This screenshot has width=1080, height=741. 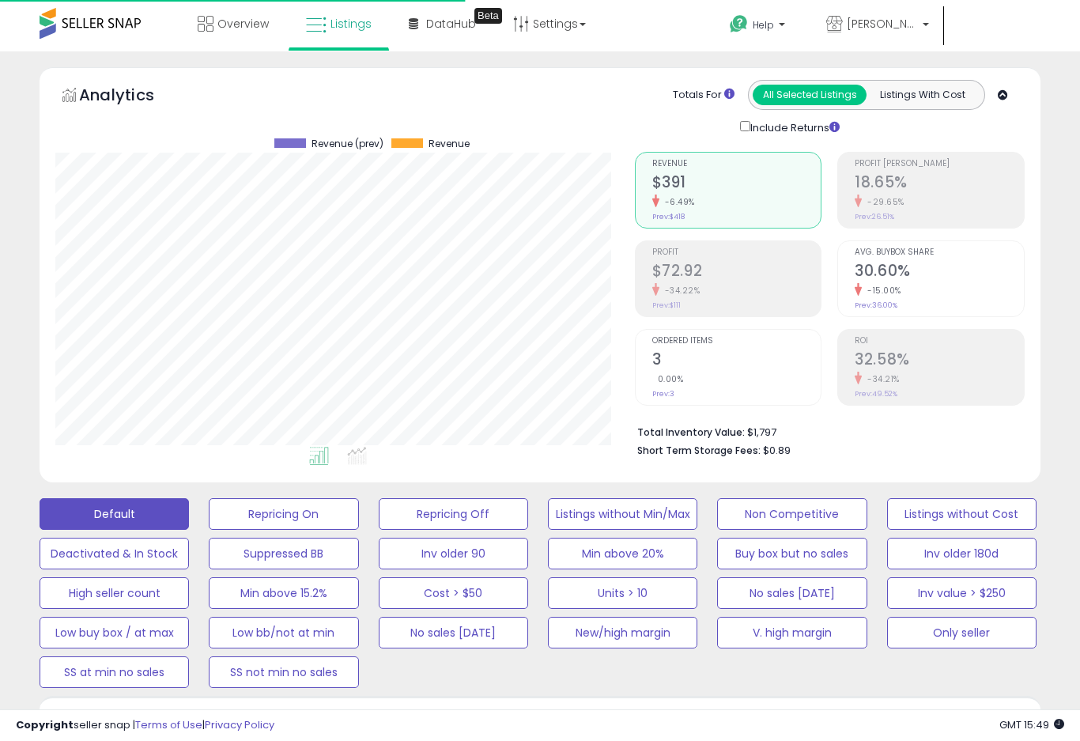 What do you see at coordinates (923, 95) in the screenshot?
I see `button: Listings With Cost` at bounding box center [923, 95].